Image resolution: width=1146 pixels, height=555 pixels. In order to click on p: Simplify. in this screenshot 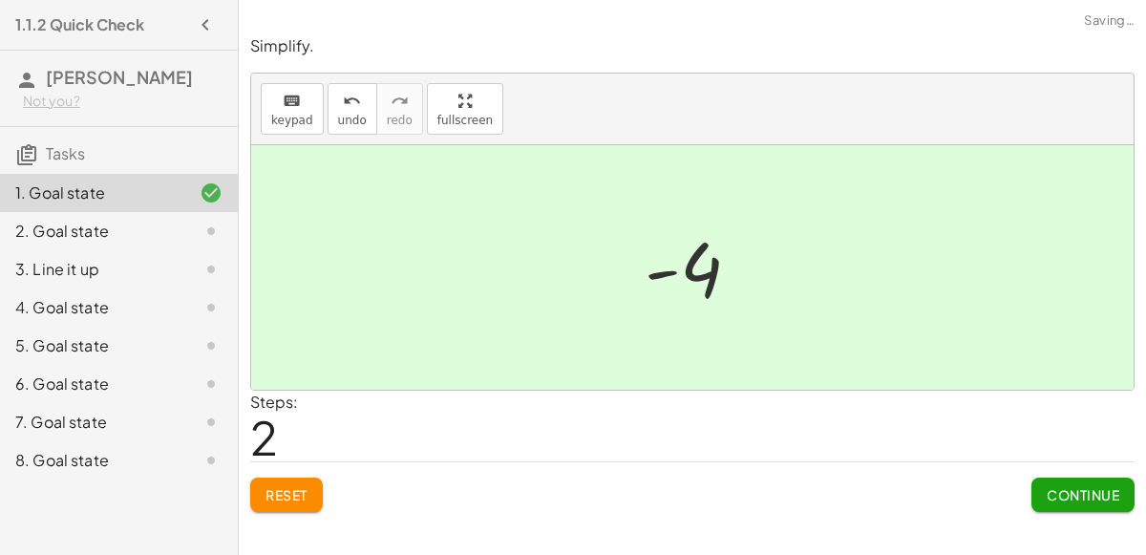, I will do `click(693, 46)`.